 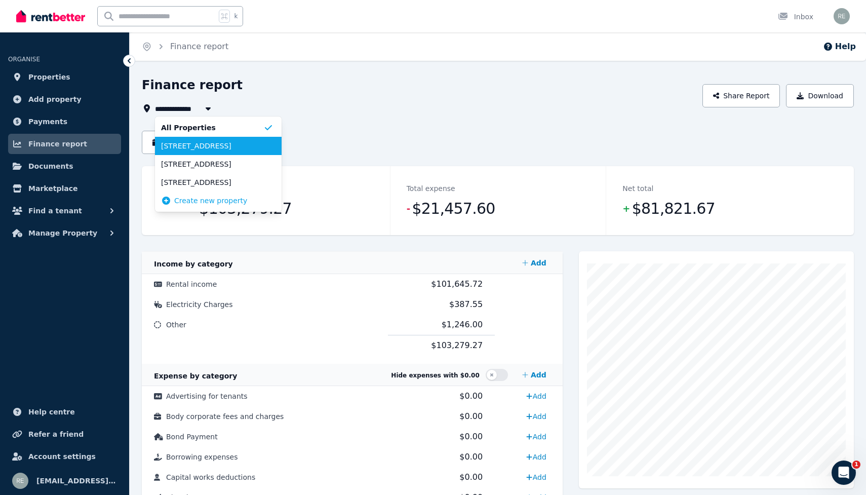 I want to click on a: Marketplace, so click(x=64, y=188).